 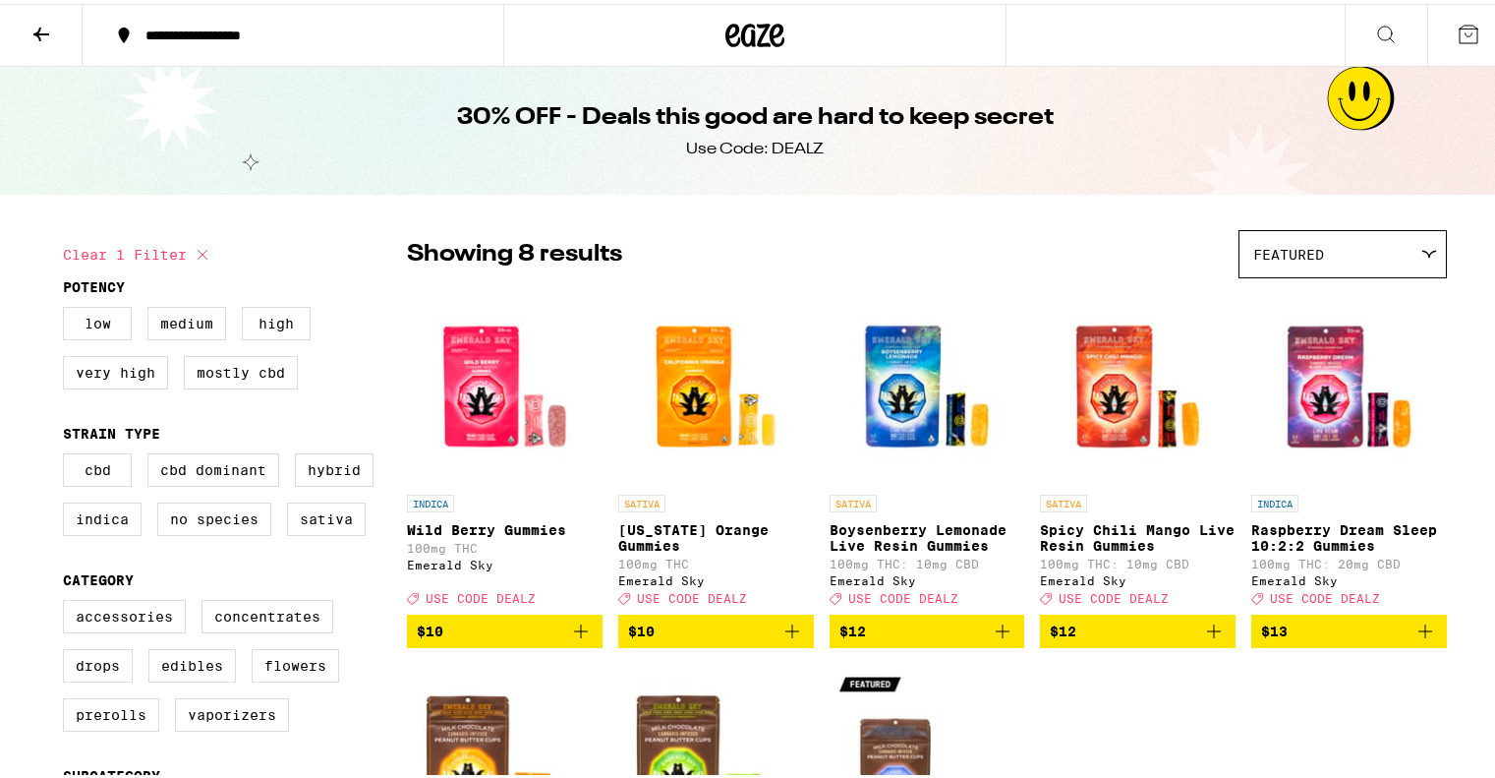 What do you see at coordinates (1289, 251) in the screenshot?
I see `span: Featured` at bounding box center [1289, 251].